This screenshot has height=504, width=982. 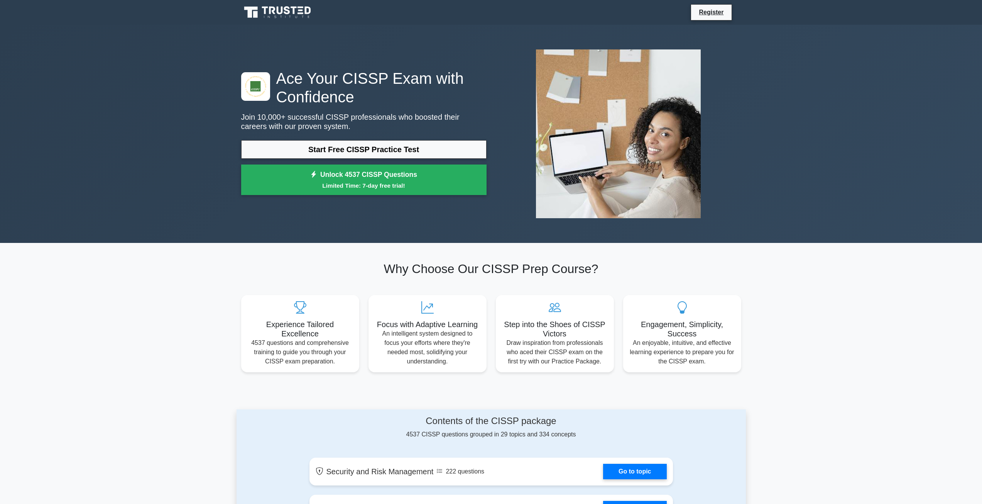 What do you see at coordinates (364, 149) in the screenshot?
I see `a: Start Free CISSP Practice Test` at bounding box center [364, 149].